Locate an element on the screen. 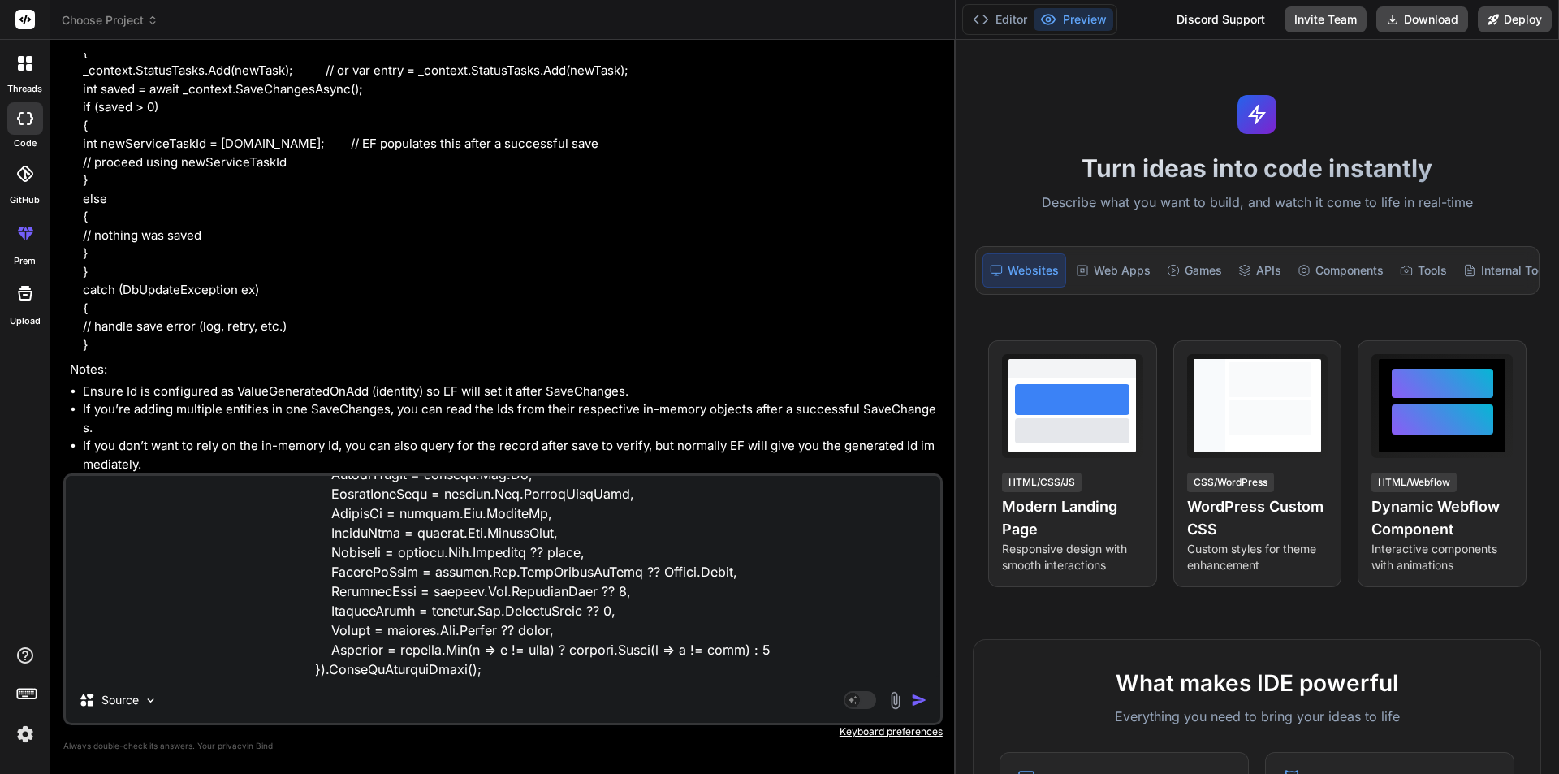 This screenshot has height=774, width=1559. span: Choose Project is located at coordinates (110, 20).